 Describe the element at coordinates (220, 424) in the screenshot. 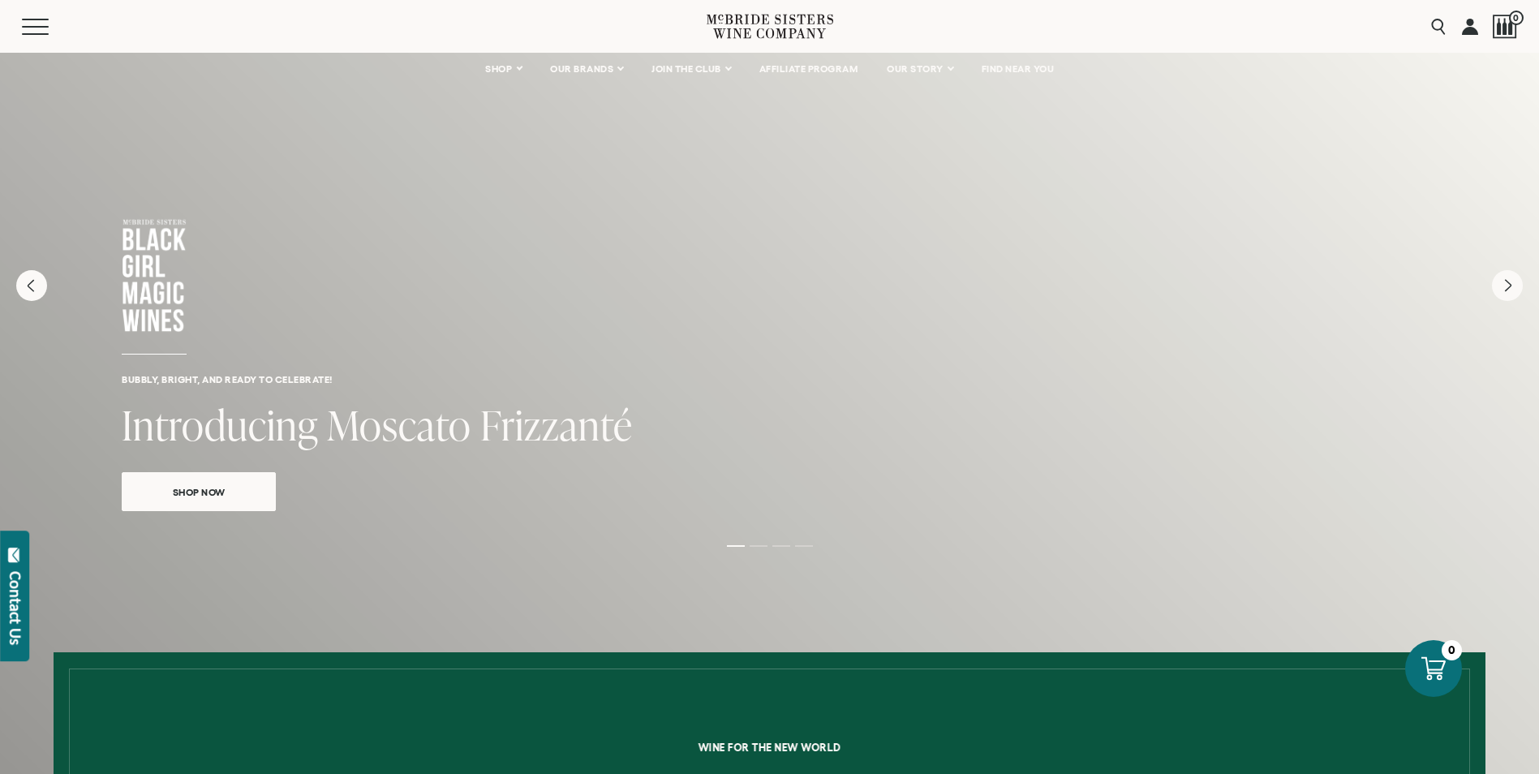

I see `span: Introducing` at that location.